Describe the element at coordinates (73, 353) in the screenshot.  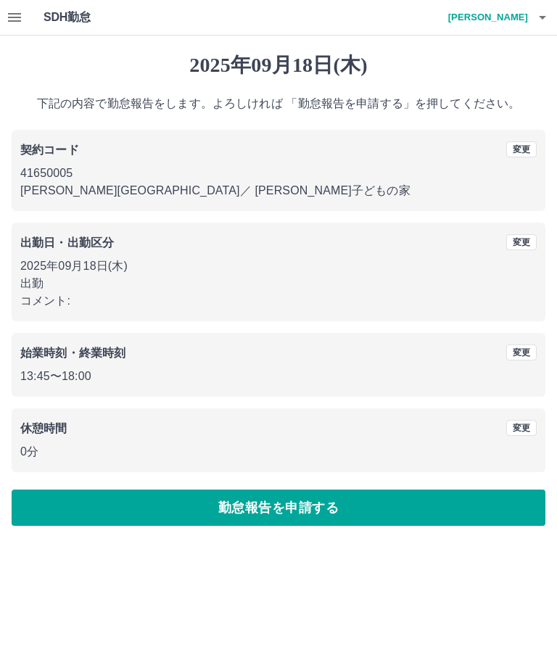
I see `b: 始業時刻・終業時刻` at that location.